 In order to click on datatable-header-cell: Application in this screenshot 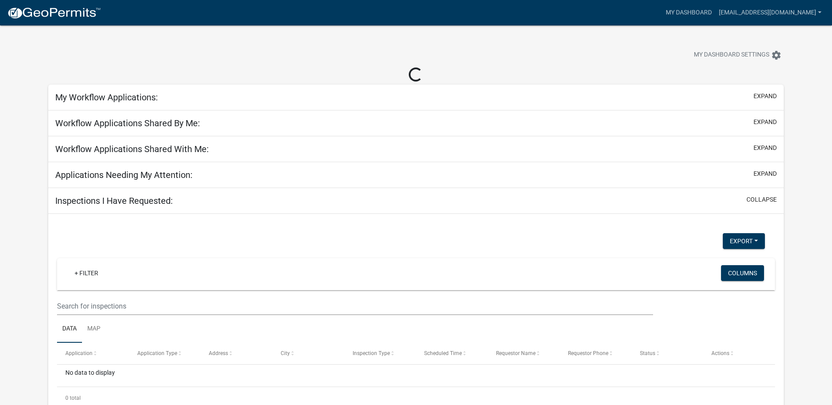, I will do `click(93, 354)`.